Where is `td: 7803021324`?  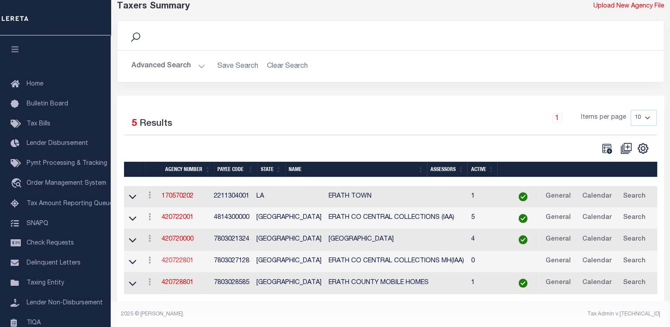
td: 7803021324 is located at coordinates (232, 240).